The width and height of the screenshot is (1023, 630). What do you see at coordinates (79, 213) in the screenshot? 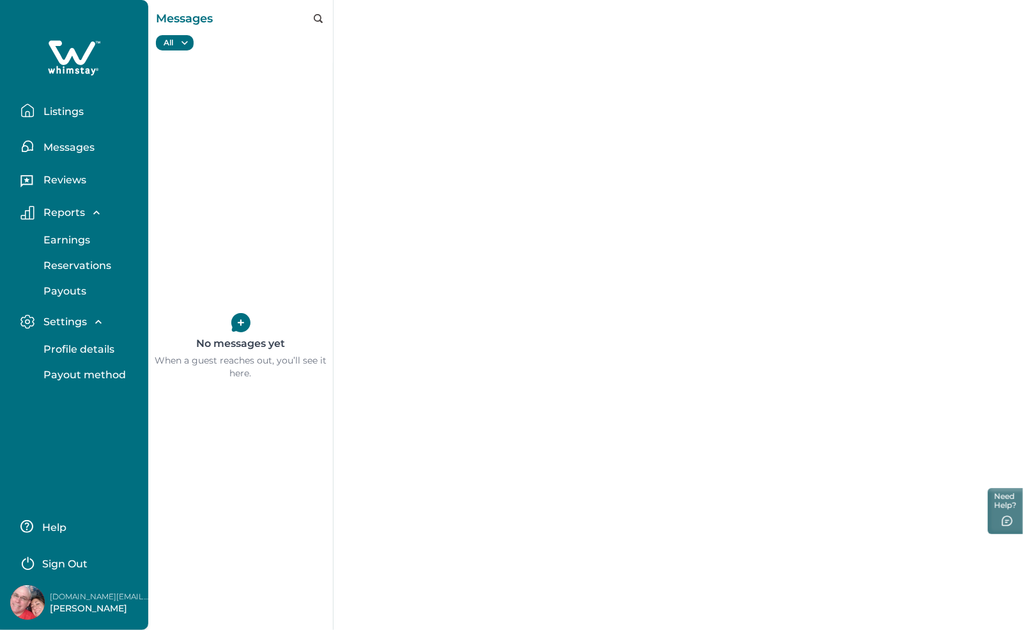
I see `button: Reports` at bounding box center [79, 213].